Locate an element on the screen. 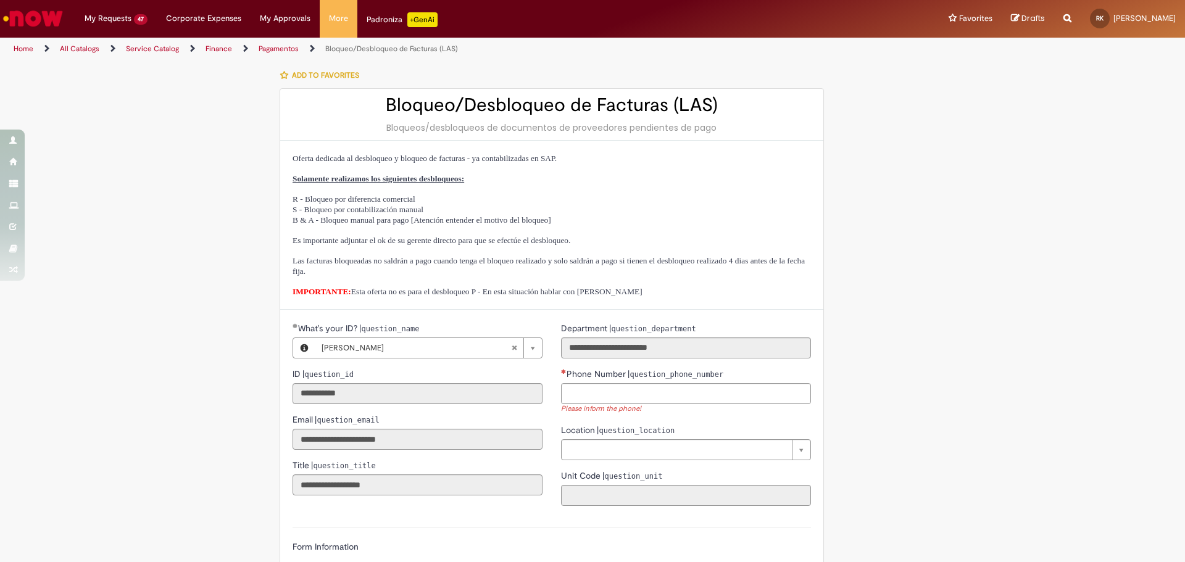  span: Required is located at coordinates (564, 372).